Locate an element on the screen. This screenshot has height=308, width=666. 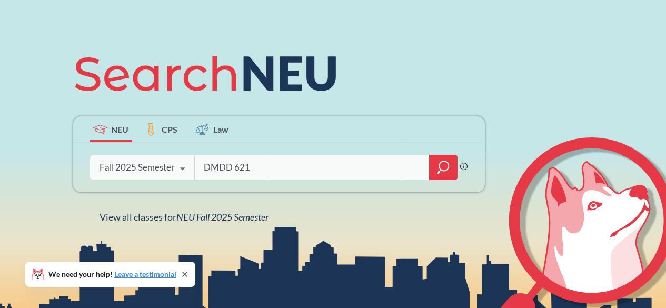
span: We need your help! is located at coordinates (112, 274).